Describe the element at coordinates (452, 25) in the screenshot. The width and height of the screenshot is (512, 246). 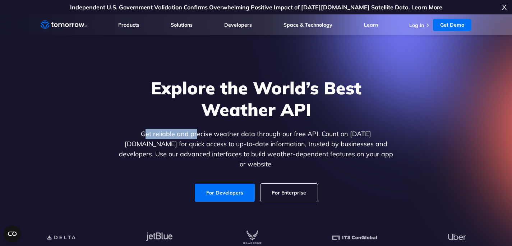
I see `a: Get Demo` at that location.